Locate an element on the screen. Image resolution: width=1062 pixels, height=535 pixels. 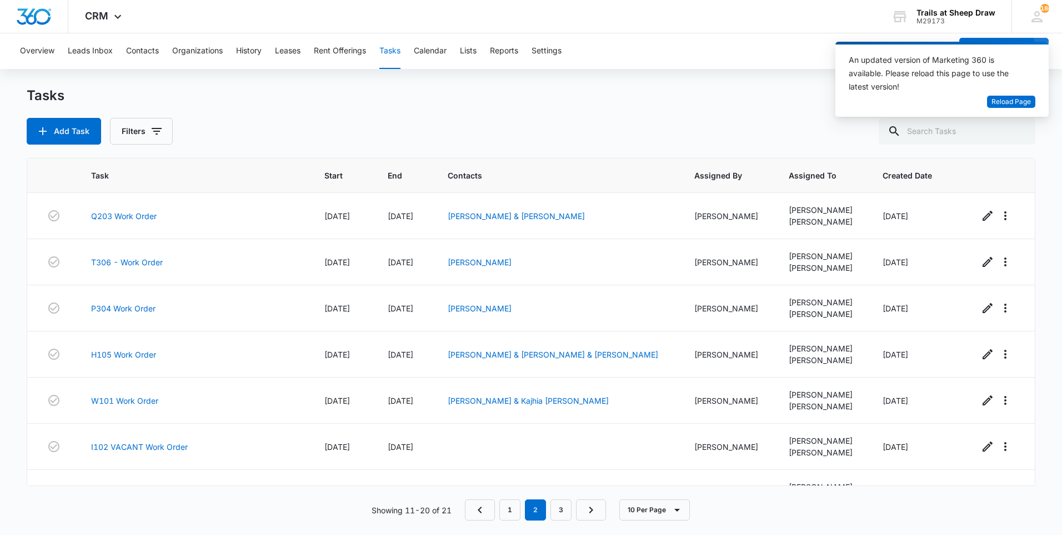
h1: Tasks is located at coordinates (46, 96).